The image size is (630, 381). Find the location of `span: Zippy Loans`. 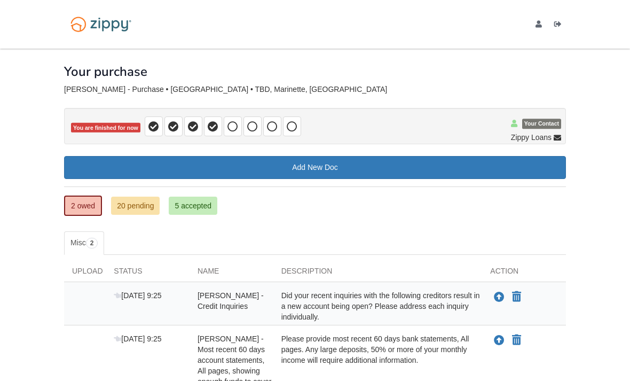

span: Zippy Loans is located at coordinates (531, 137).